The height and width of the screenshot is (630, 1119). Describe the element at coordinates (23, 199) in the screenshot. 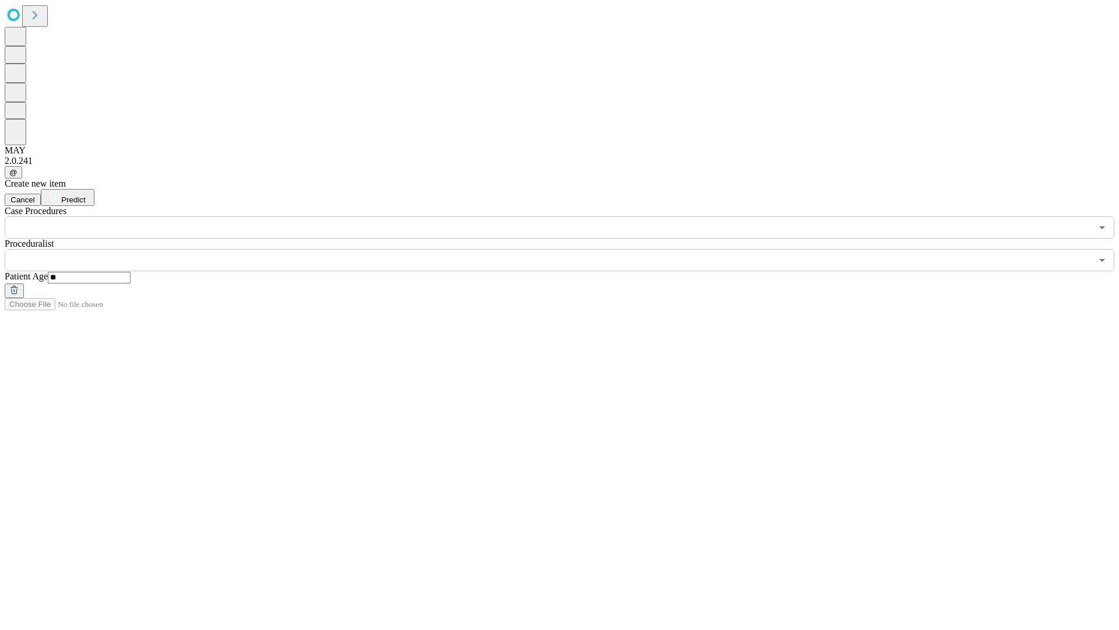

I see `button: Cancel` at that location.